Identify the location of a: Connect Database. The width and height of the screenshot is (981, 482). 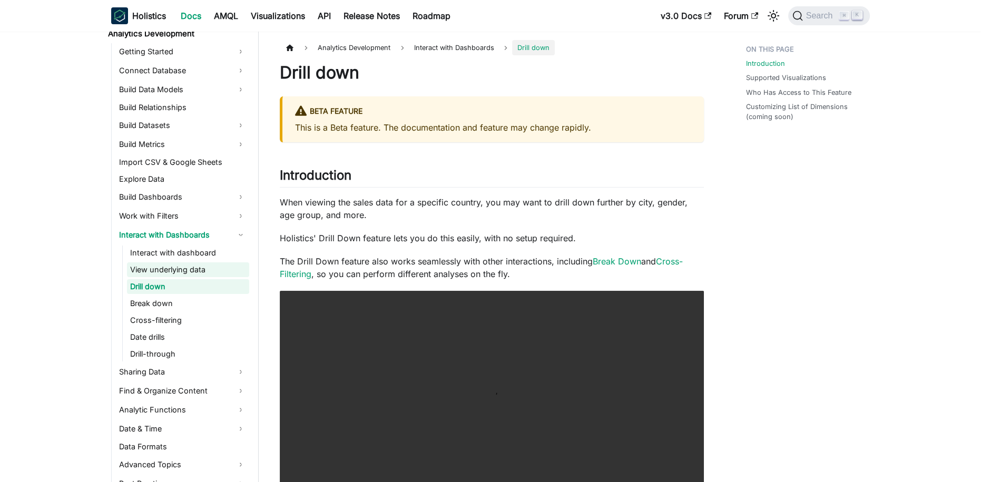
(182, 71).